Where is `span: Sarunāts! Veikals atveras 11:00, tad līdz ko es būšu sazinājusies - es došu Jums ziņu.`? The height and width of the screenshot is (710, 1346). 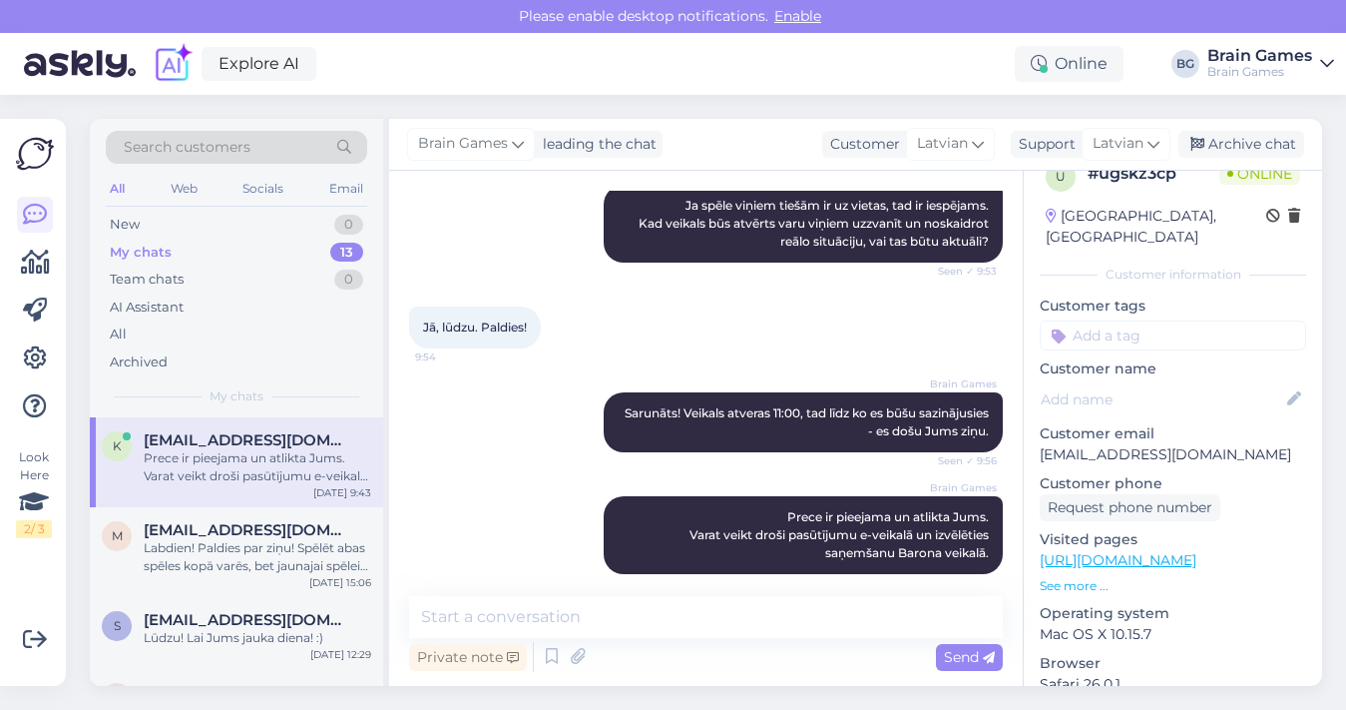
span: Sarunāts! Veikals atveras 11:00, tad līdz ko es būšu sazinājusies - es došu Jums ziņu. is located at coordinates (808, 421).